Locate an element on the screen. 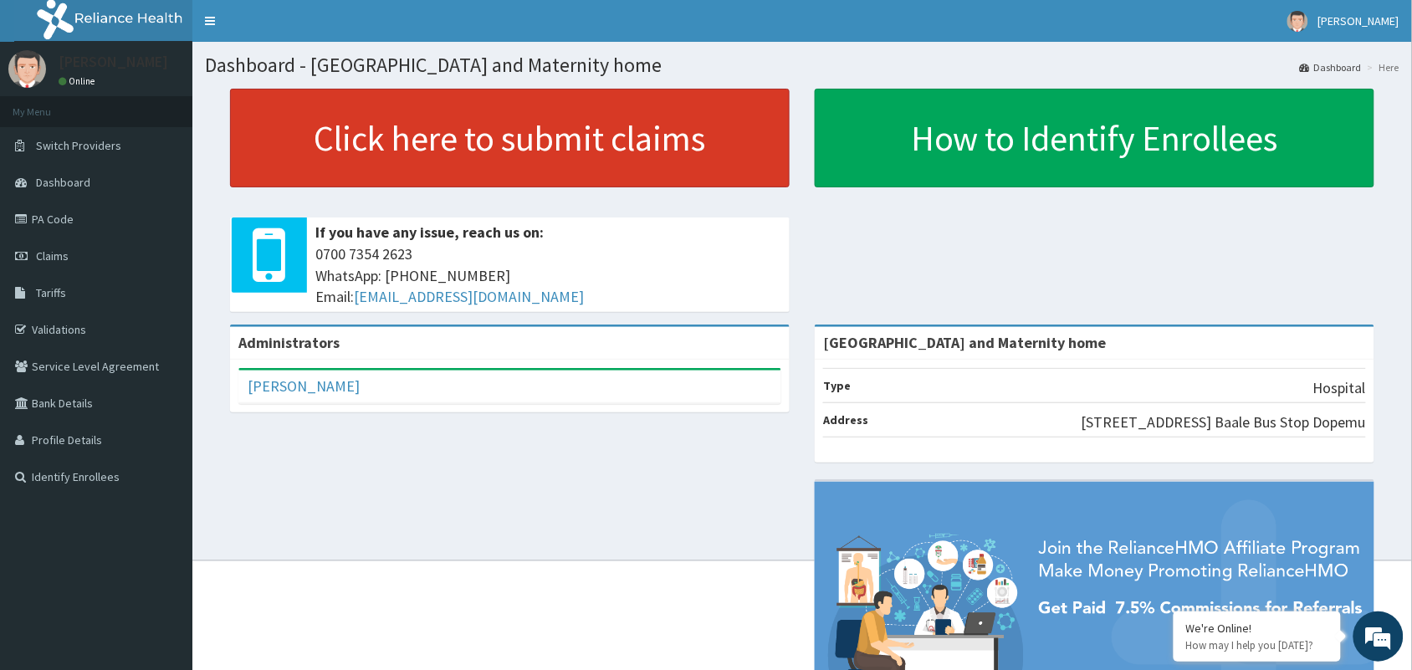 Image resolution: width=1412 pixels, height=670 pixels. p: Hospital is located at coordinates (1339, 388).